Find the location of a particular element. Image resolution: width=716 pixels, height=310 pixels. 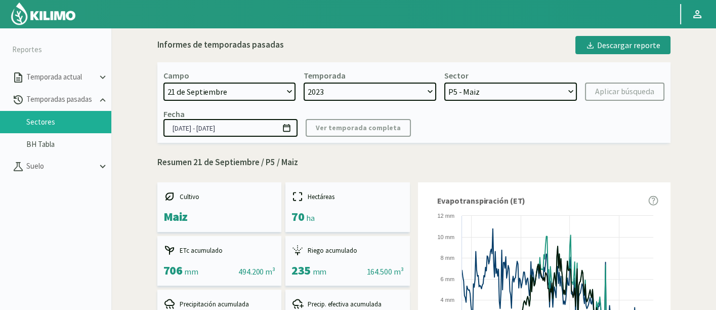

a: Sectores is located at coordinates (69, 122).